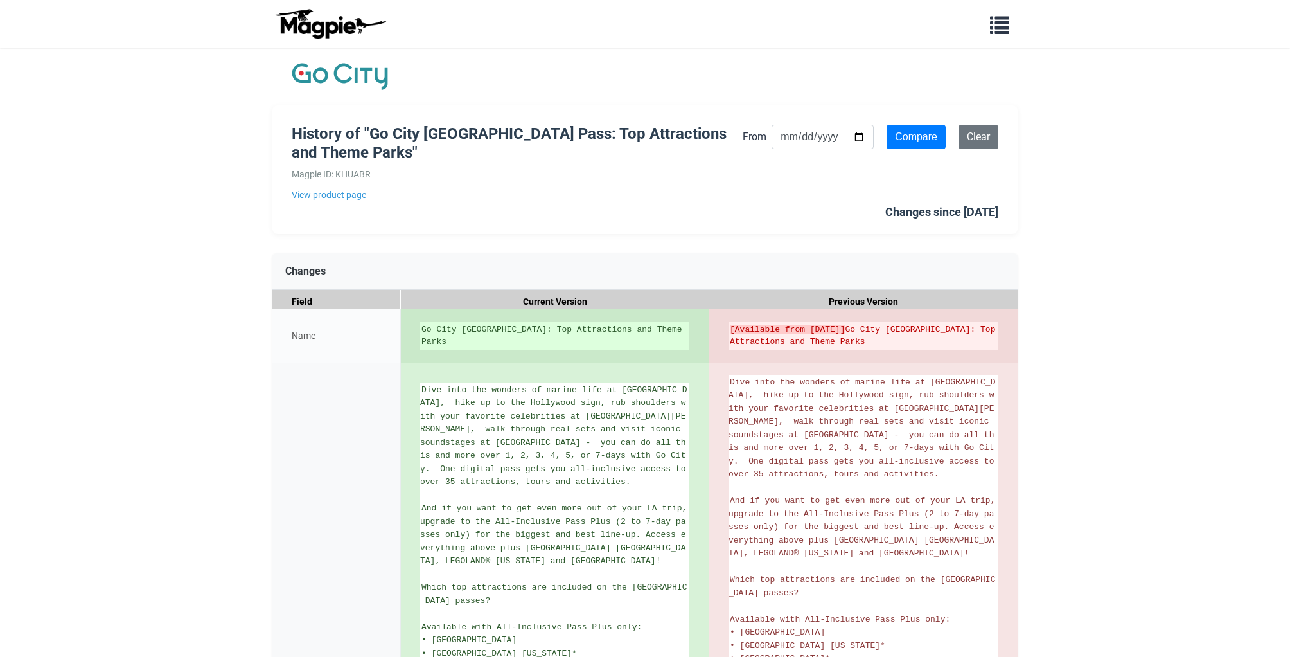  Describe the element at coordinates (517, 195) in the screenshot. I see `a: View product page` at that location.